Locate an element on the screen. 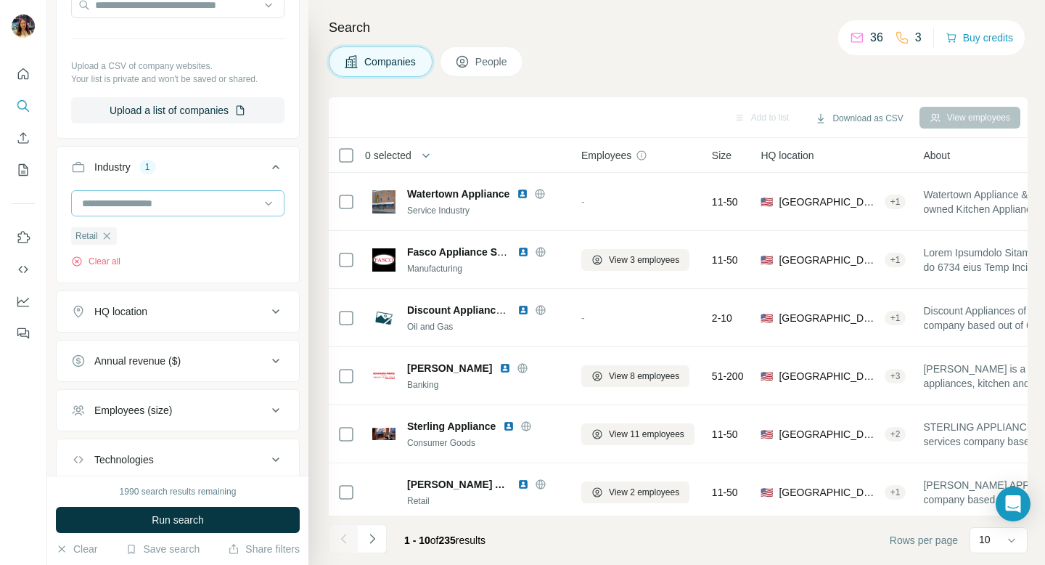  div: 1 is located at coordinates (147, 167).